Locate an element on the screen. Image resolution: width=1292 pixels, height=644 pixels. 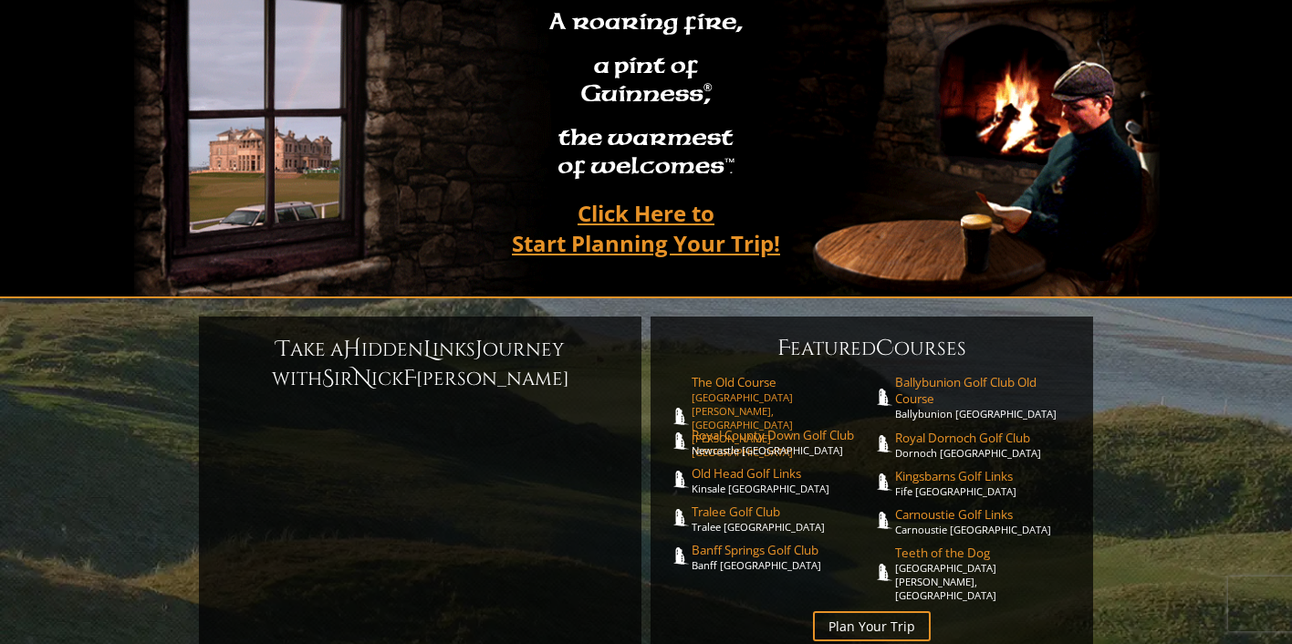
span: Royal Dornoch Golf Club is located at coordinates (985, 438).